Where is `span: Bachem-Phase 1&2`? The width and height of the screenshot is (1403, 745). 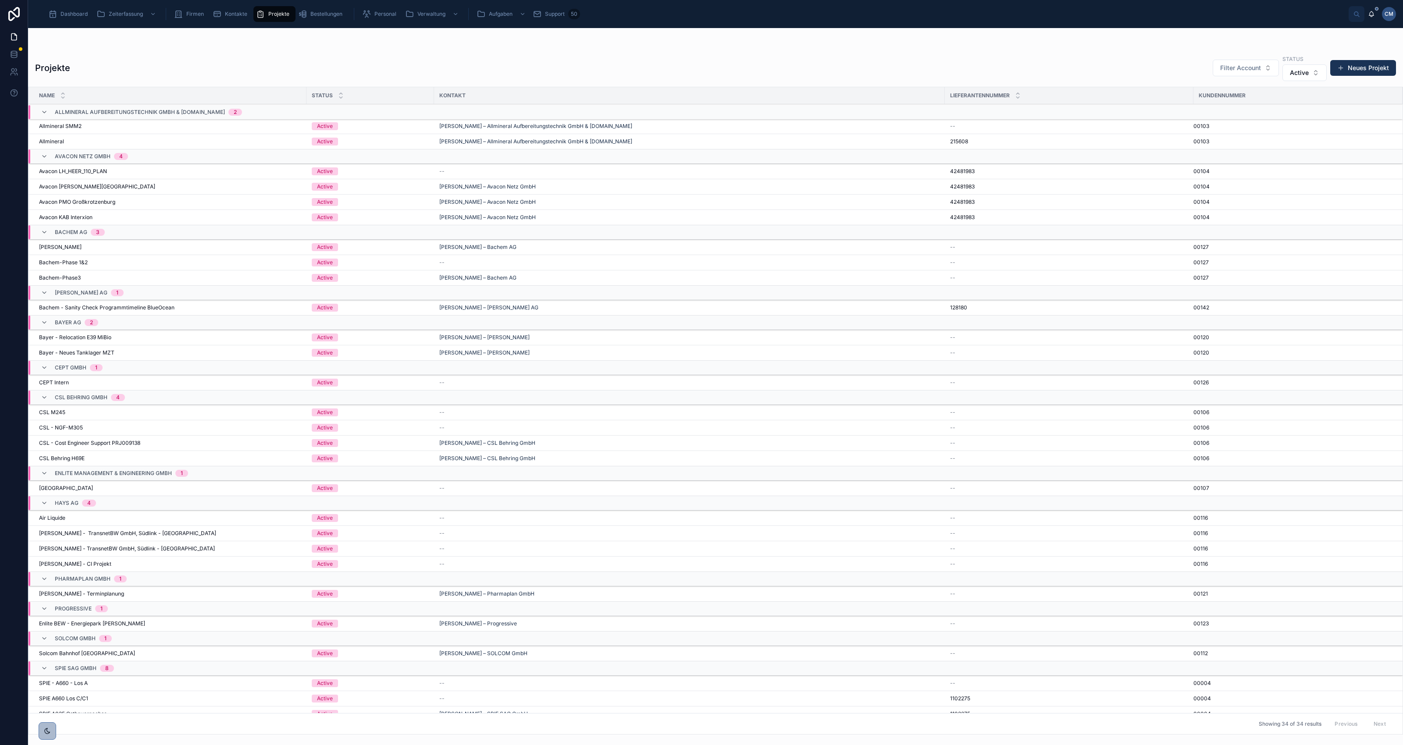 span: Bachem-Phase 1&2 is located at coordinates (63, 263).